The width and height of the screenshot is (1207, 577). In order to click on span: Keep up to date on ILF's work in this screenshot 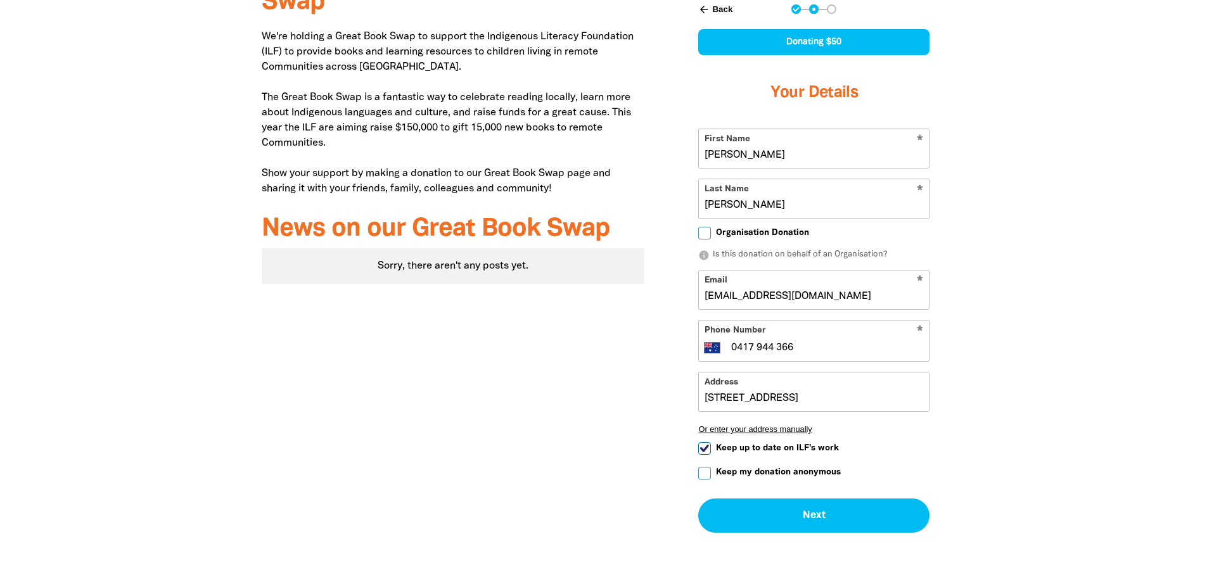, I will do `click(778, 448)`.